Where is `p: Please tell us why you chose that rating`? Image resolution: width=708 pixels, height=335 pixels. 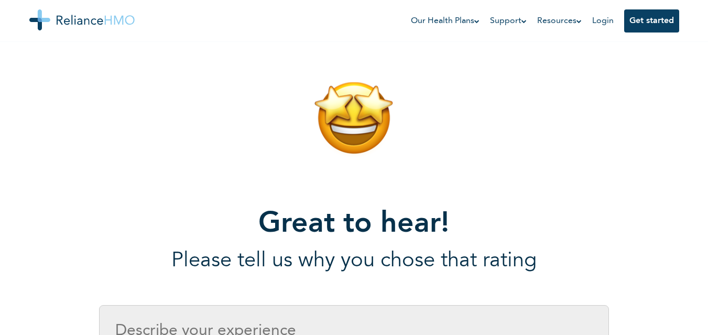
p: Please tell us why you chose that rating is located at coordinates (354, 261).